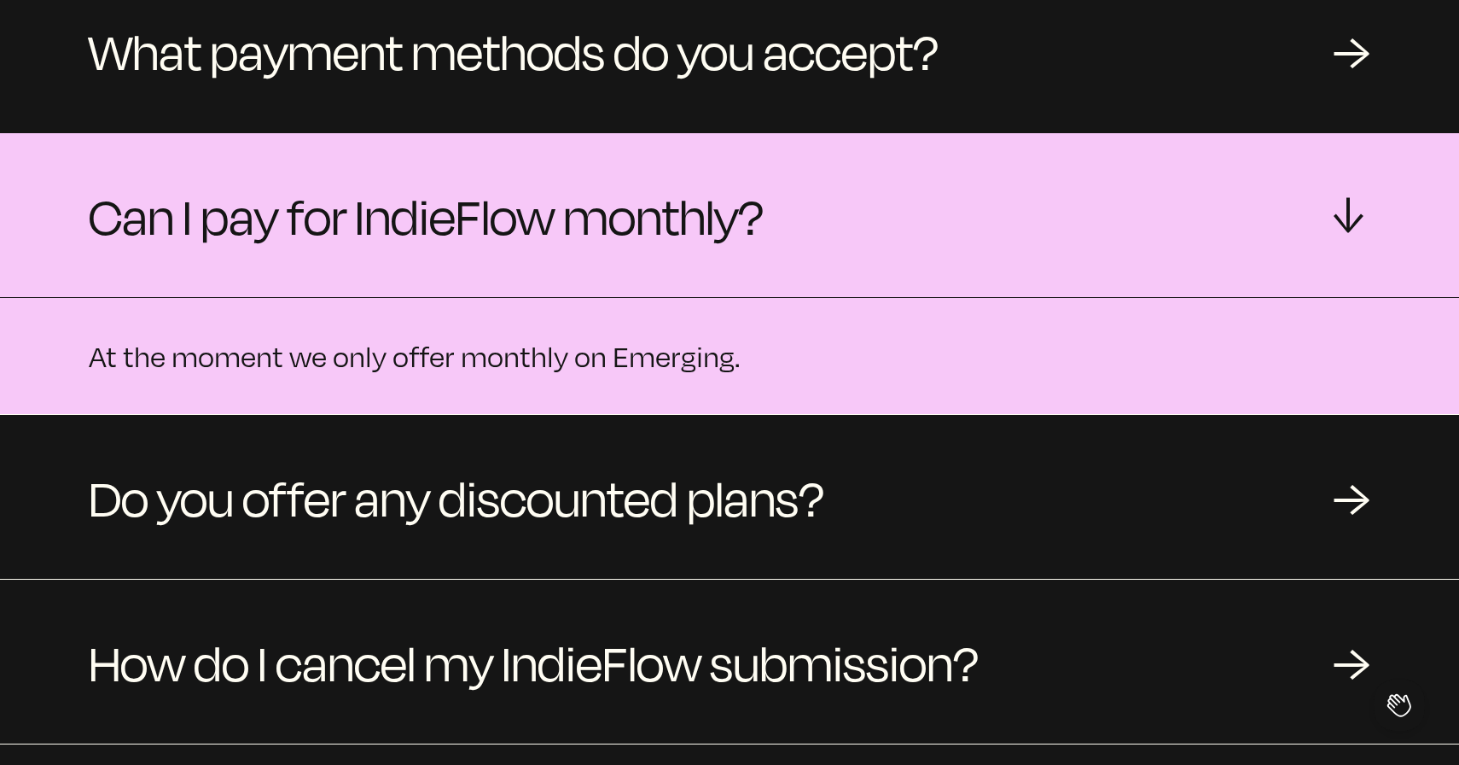 The width and height of the screenshot is (1459, 765). I want to click on span: How do I cancel my IndieFlow submission?, so click(533, 661).